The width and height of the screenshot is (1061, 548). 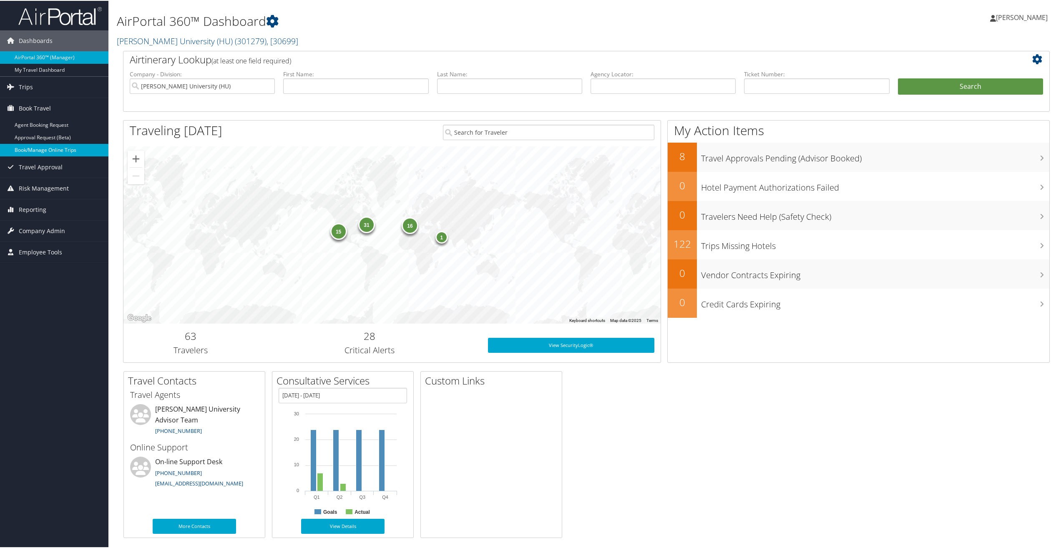 I want to click on button: Keyboard shortcuts, so click(x=587, y=320).